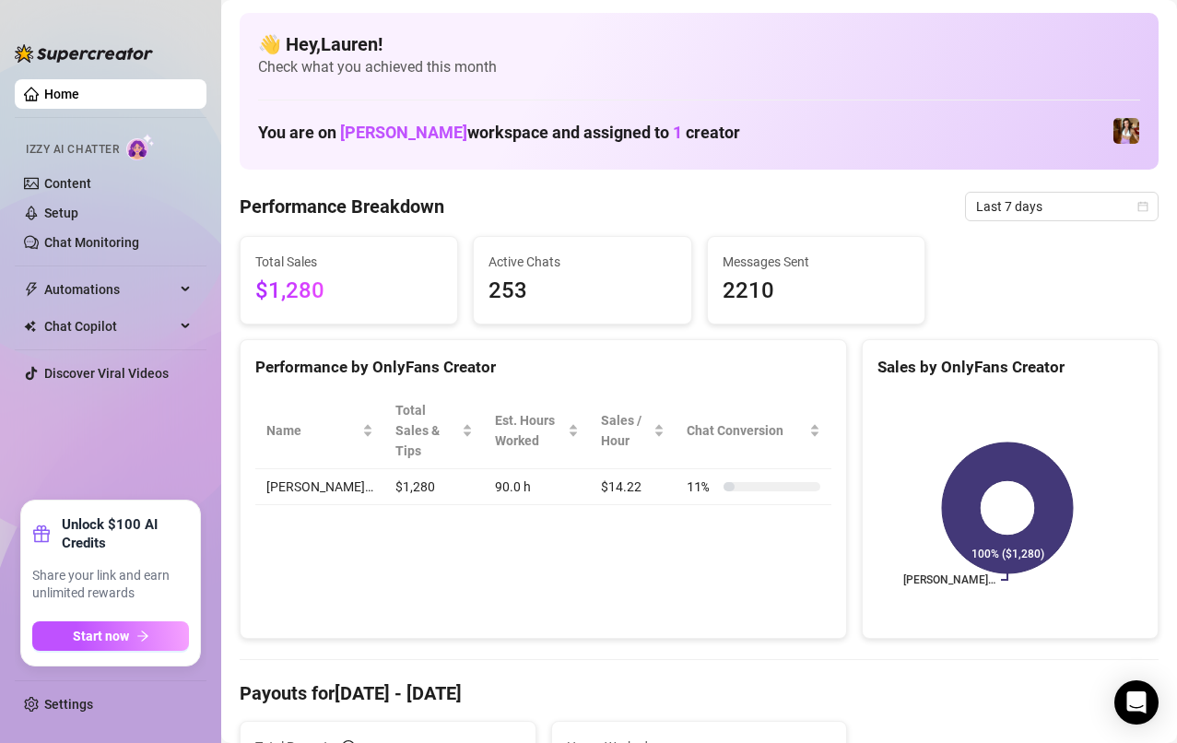  Describe the element at coordinates (529, 430) in the screenshot. I see `div: Est. Hours Worked` at that location.